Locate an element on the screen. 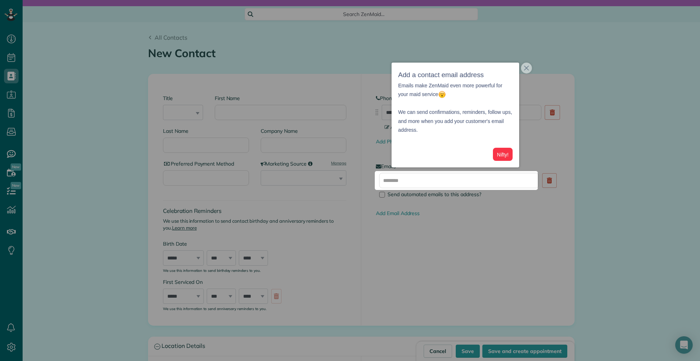 The height and width of the screenshot is (361, 700). div: Add a contact email addressEmails make ZenMaid even more powerful for your maid service We can se... is located at coordinates (455, 115).